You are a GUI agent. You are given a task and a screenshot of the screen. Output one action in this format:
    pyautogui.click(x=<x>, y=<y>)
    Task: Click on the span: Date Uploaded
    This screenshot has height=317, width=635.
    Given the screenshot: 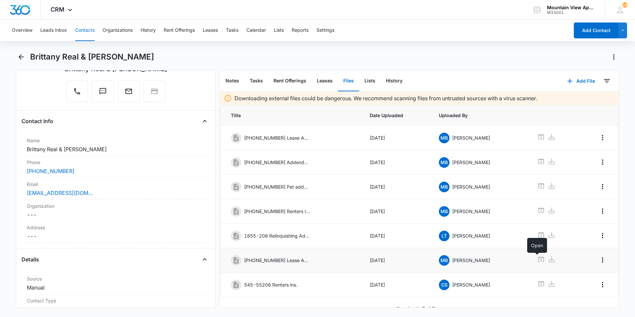 What is the action you would take?
    pyautogui.click(x=397, y=115)
    